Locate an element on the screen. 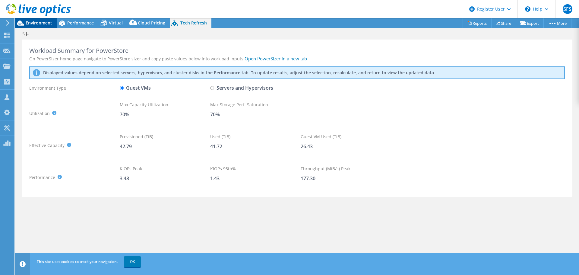  svg: \n is located at coordinates (527, 9).